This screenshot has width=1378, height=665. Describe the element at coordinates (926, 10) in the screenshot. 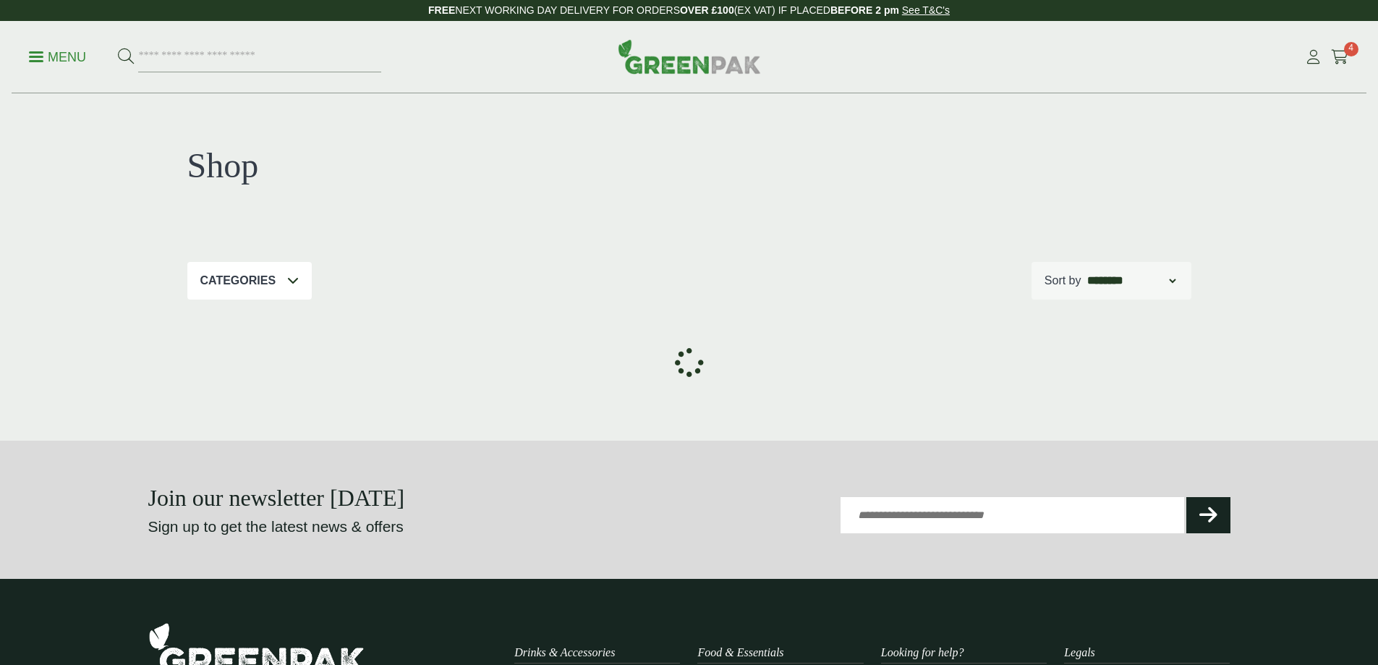

I see `a: See T&C's` at that location.